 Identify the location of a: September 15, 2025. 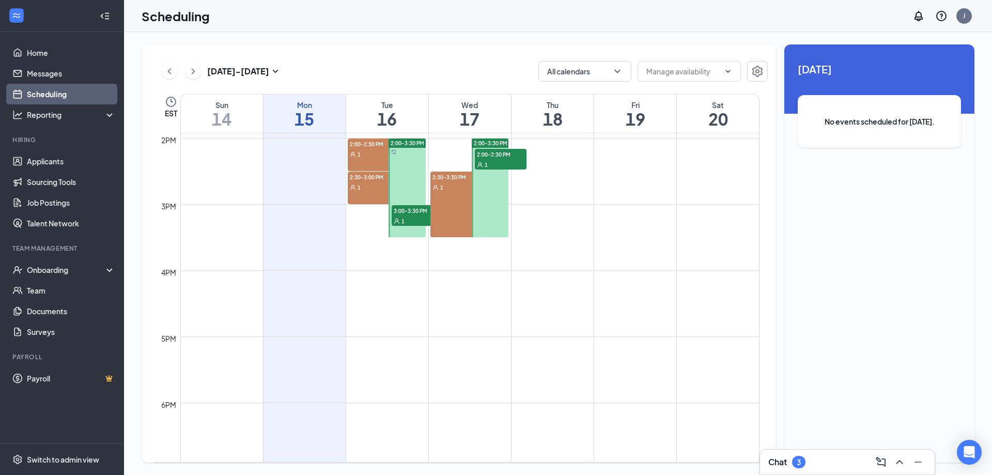
(304, 114).